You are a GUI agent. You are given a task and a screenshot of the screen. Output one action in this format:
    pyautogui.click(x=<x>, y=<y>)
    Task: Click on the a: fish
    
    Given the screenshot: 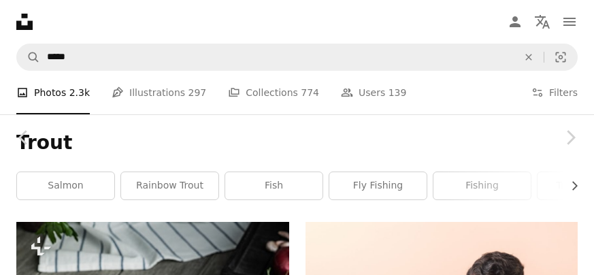 What is the action you would take?
    pyautogui.click(x=273, y=186)
    